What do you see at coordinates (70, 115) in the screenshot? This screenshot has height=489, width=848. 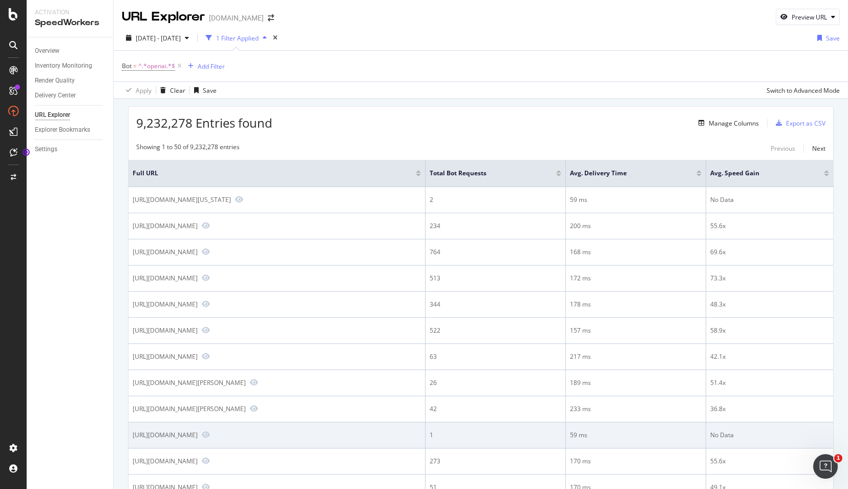 I see `a: URL Explorer` at bounding box center [70, 115].